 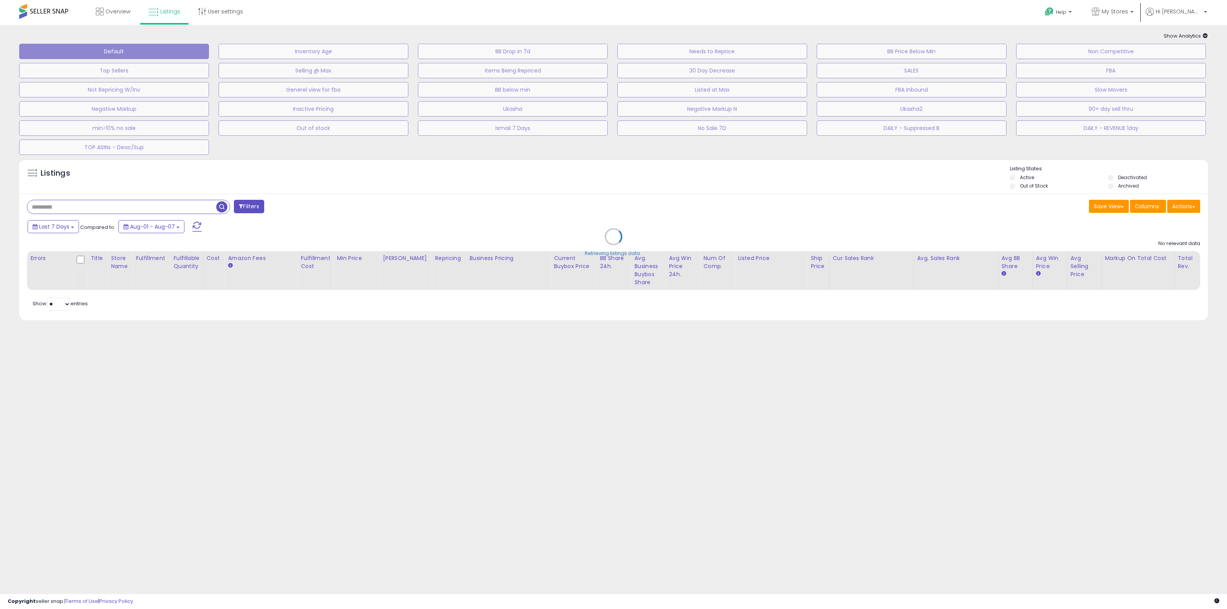 What do you see at coordinates (513, 51) in the screenshot?
I see `button: BB Drop in 7d` at bounding box center [513, 51].